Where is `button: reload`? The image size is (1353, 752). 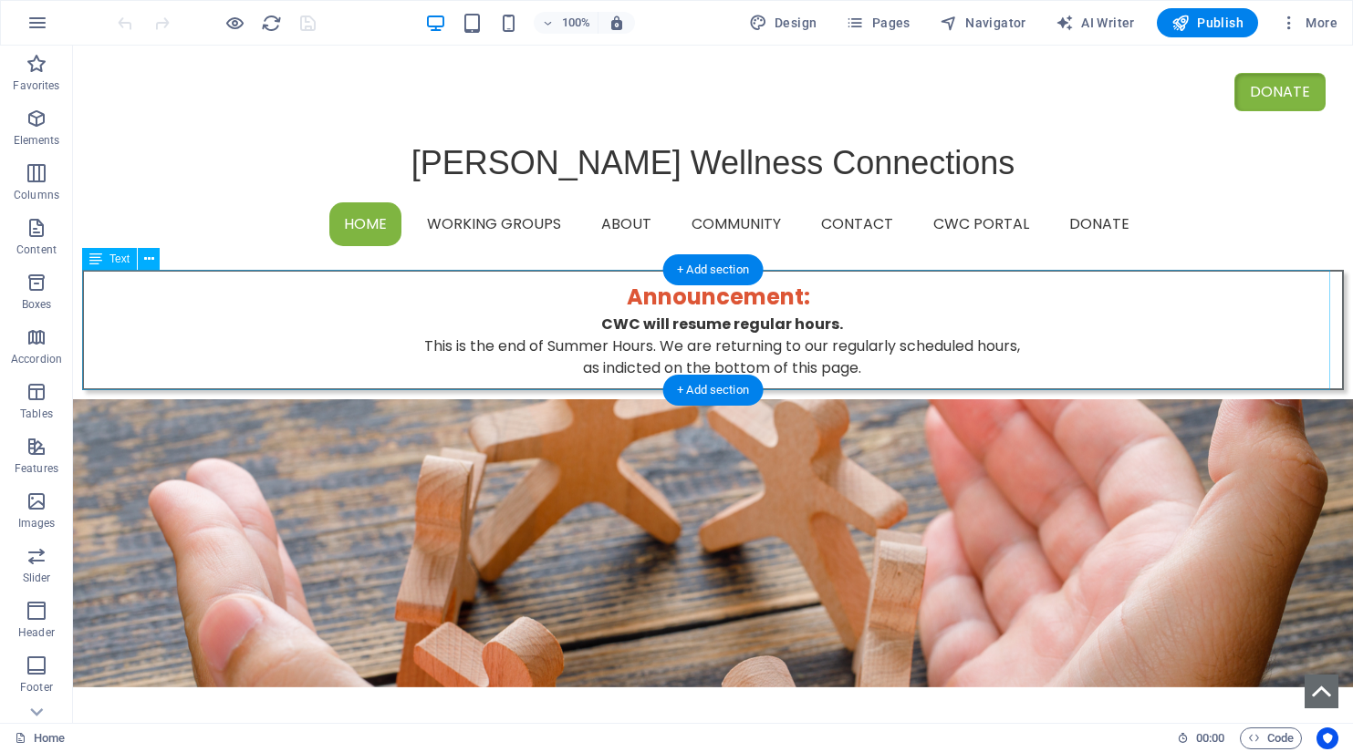
button: reload is located at coordinates (271, 23).